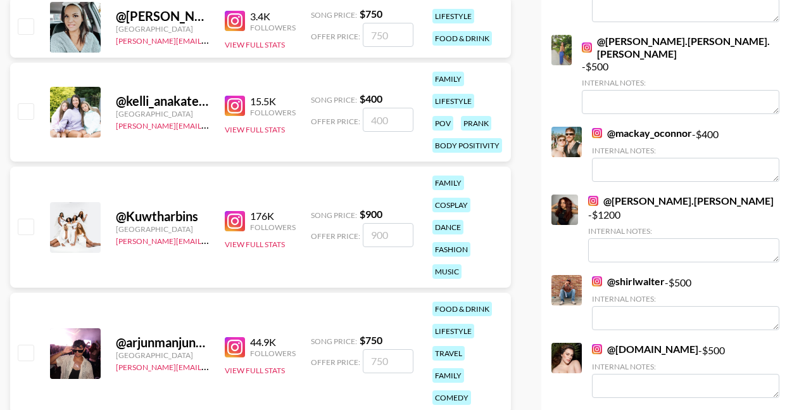 This screenshot has width=792, height=410. Describe the element at coordinates (476, 123) in the screenshot. I see `div: prank` at that location.